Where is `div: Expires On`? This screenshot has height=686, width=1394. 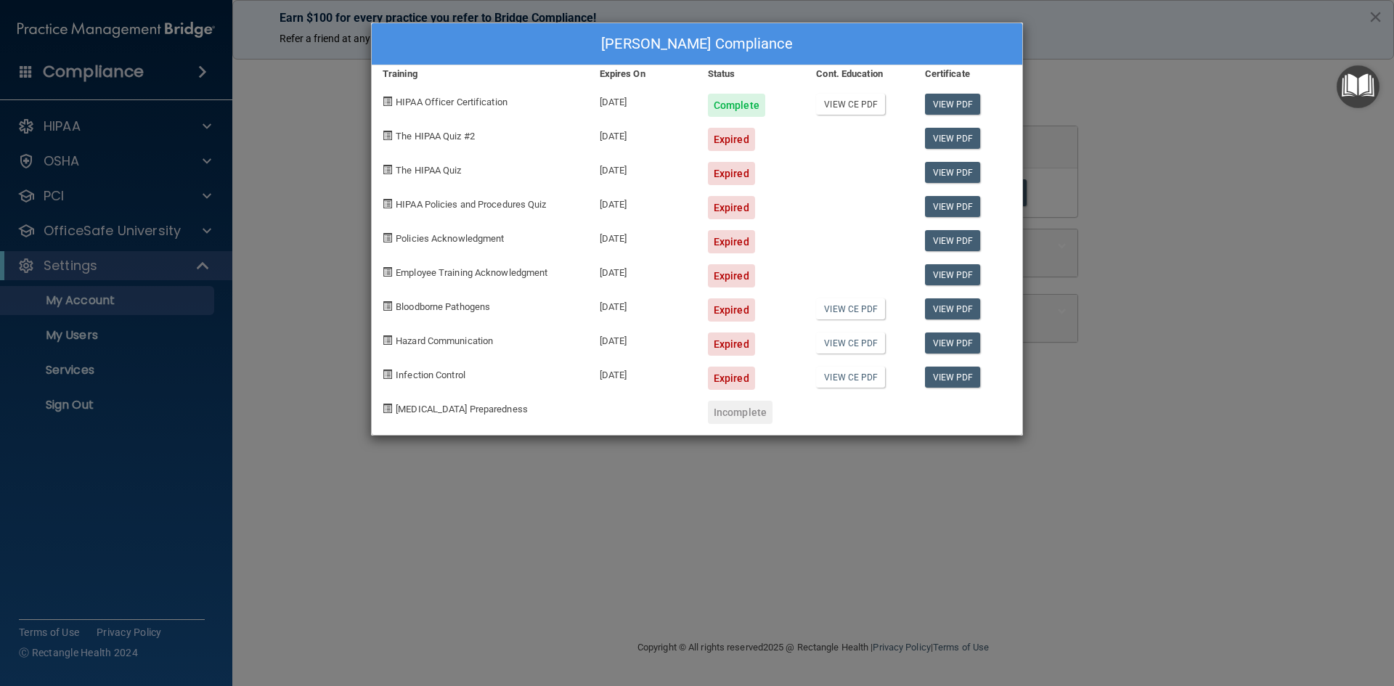
div: Expires On is located at coordinates (643, 74).